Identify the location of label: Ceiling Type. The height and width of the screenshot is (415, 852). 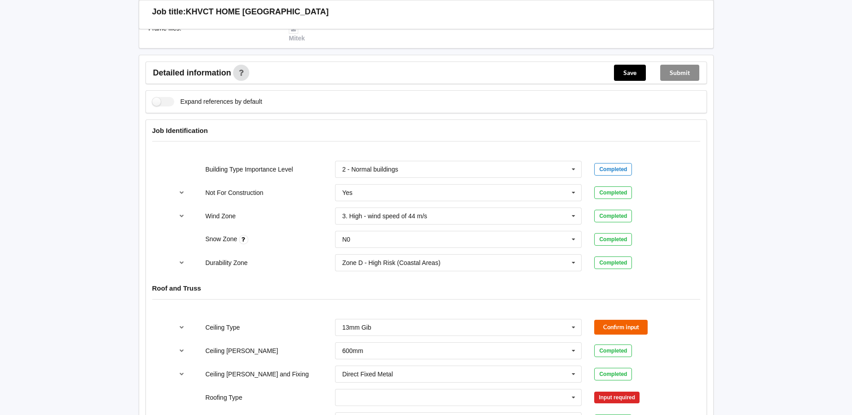
(222, 327).